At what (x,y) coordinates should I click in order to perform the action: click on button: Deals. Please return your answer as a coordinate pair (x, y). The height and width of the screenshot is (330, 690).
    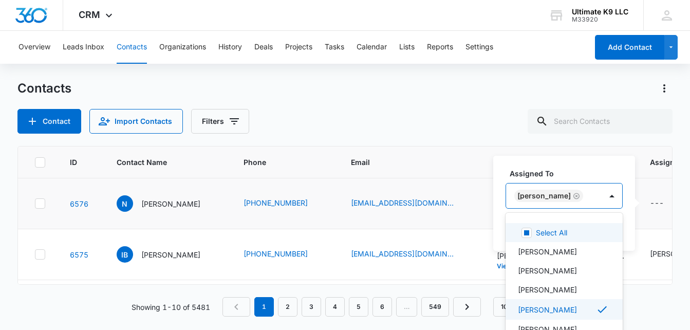
    Looking at the image, I should click on (263, 47).